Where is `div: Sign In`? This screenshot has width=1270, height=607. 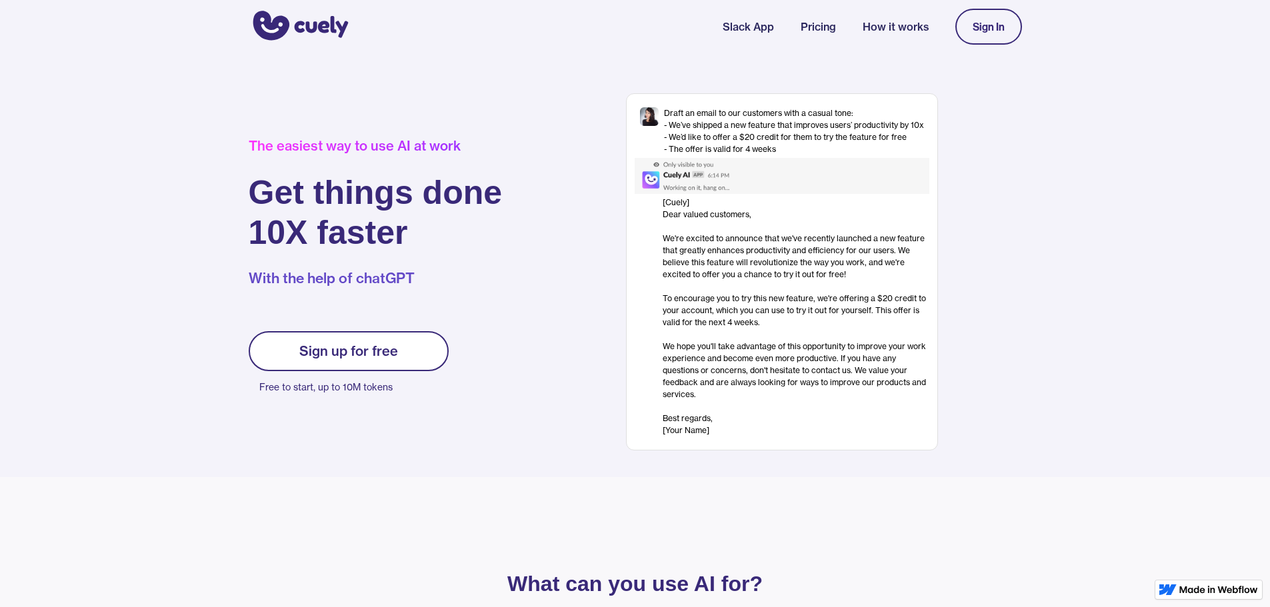 div: Sign In is located at coordinates (989, 27).